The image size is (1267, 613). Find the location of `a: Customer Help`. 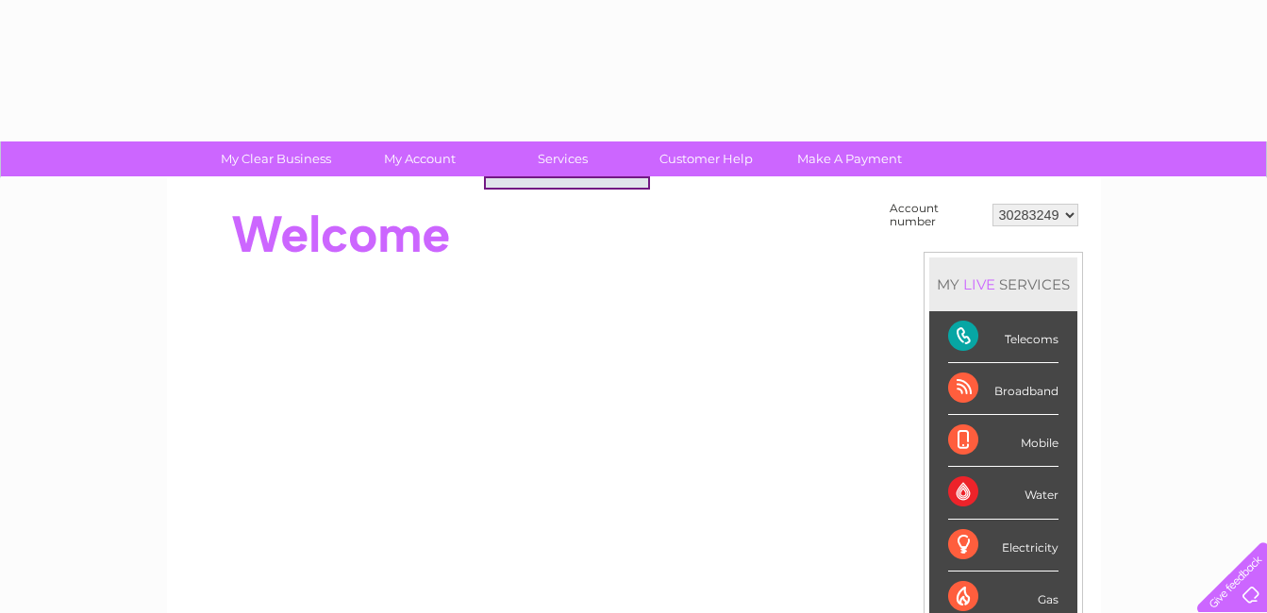

a: Customer Help is located at coordinates (705, 158).